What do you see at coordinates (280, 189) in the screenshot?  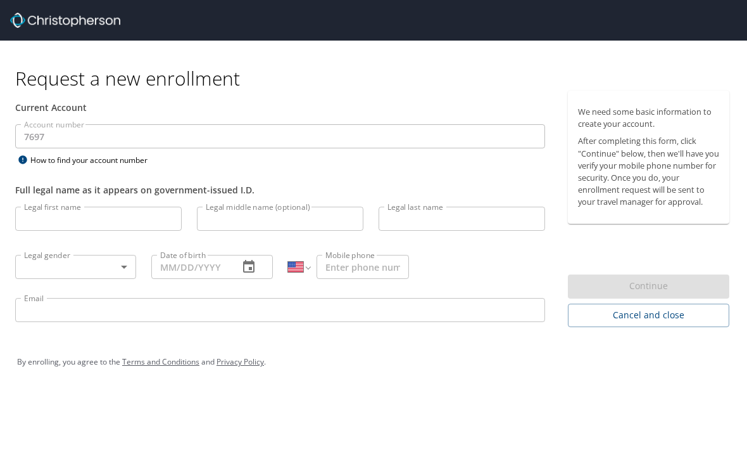 I see `div: Full legal name as it appears on government-issued I.D.` at bounding box center [280, 189].